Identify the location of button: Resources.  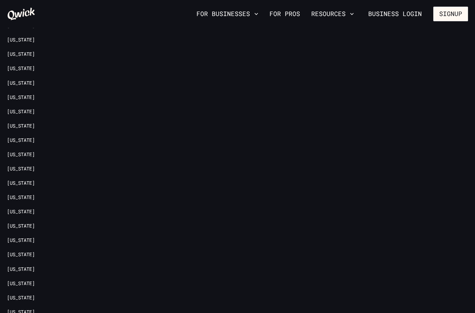
(333, 14).